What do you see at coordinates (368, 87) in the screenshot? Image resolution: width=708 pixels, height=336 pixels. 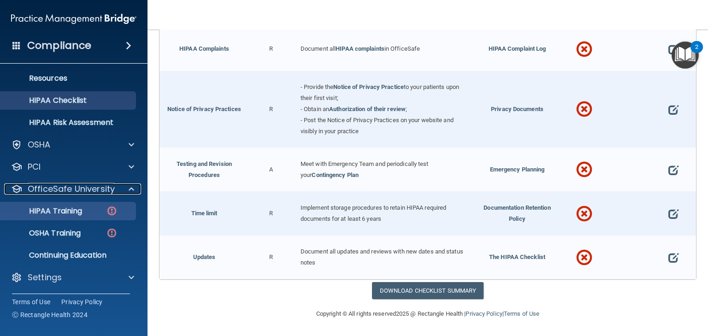 I see `a: Notice of Privacy Practice` at bounding box center [368, 87].